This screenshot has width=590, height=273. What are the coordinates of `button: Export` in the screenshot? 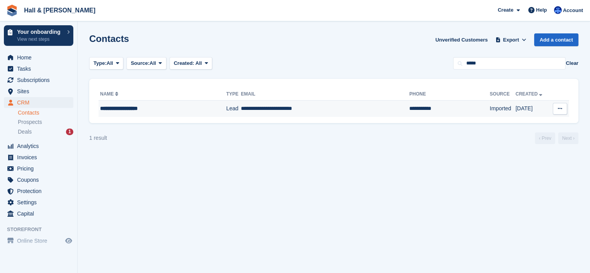 It's located at (511, 40).